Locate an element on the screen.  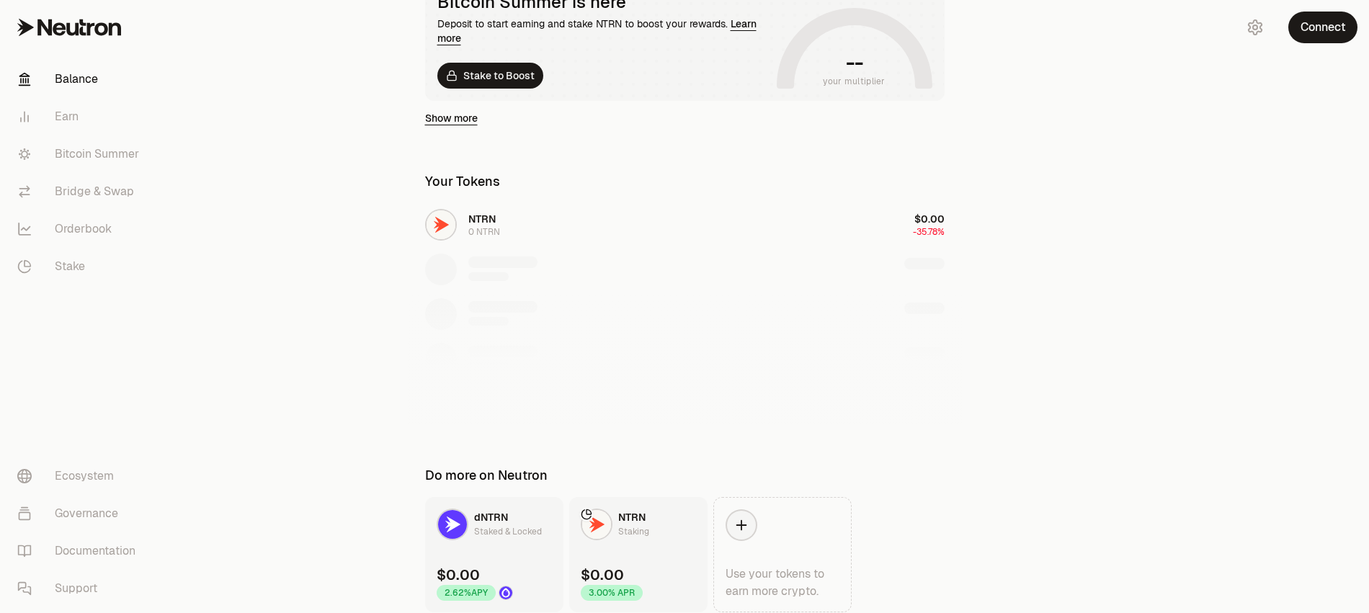
a: dNTRN LogodNTRNStaked & Locked$0.002.62%APYDrop is located at coordinates (494, 555).